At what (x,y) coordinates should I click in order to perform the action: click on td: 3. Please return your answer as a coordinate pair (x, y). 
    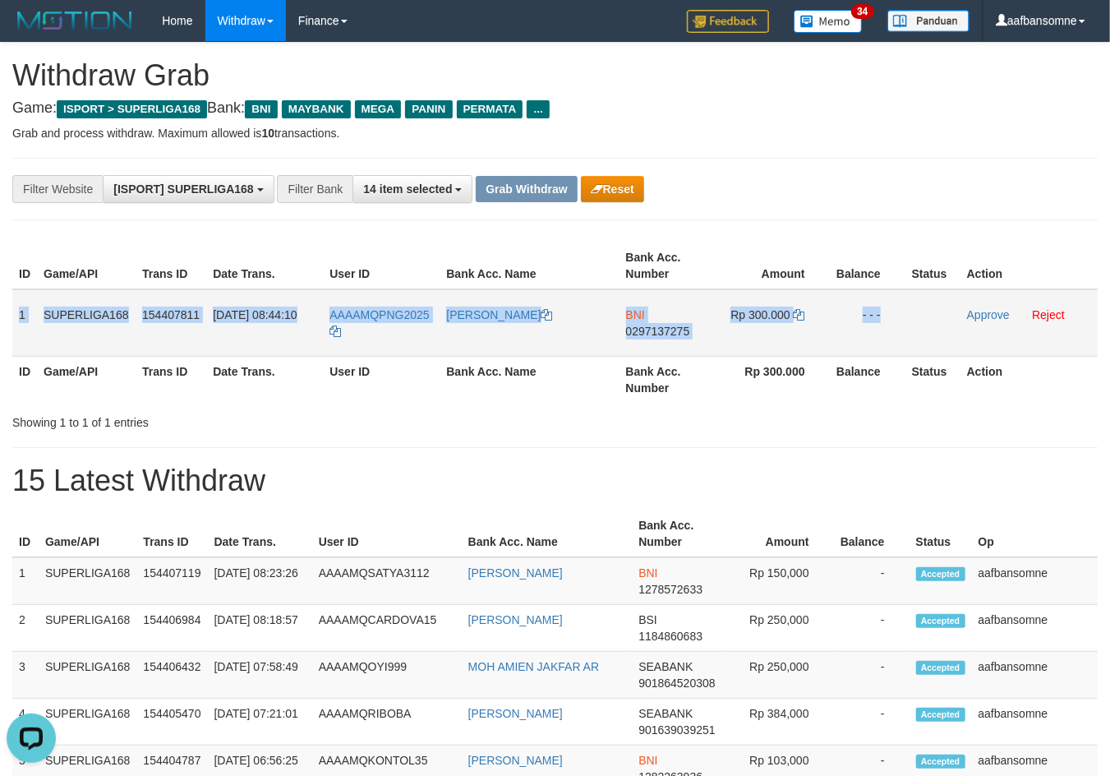
    Looking at the image, I should click on (25, 675).